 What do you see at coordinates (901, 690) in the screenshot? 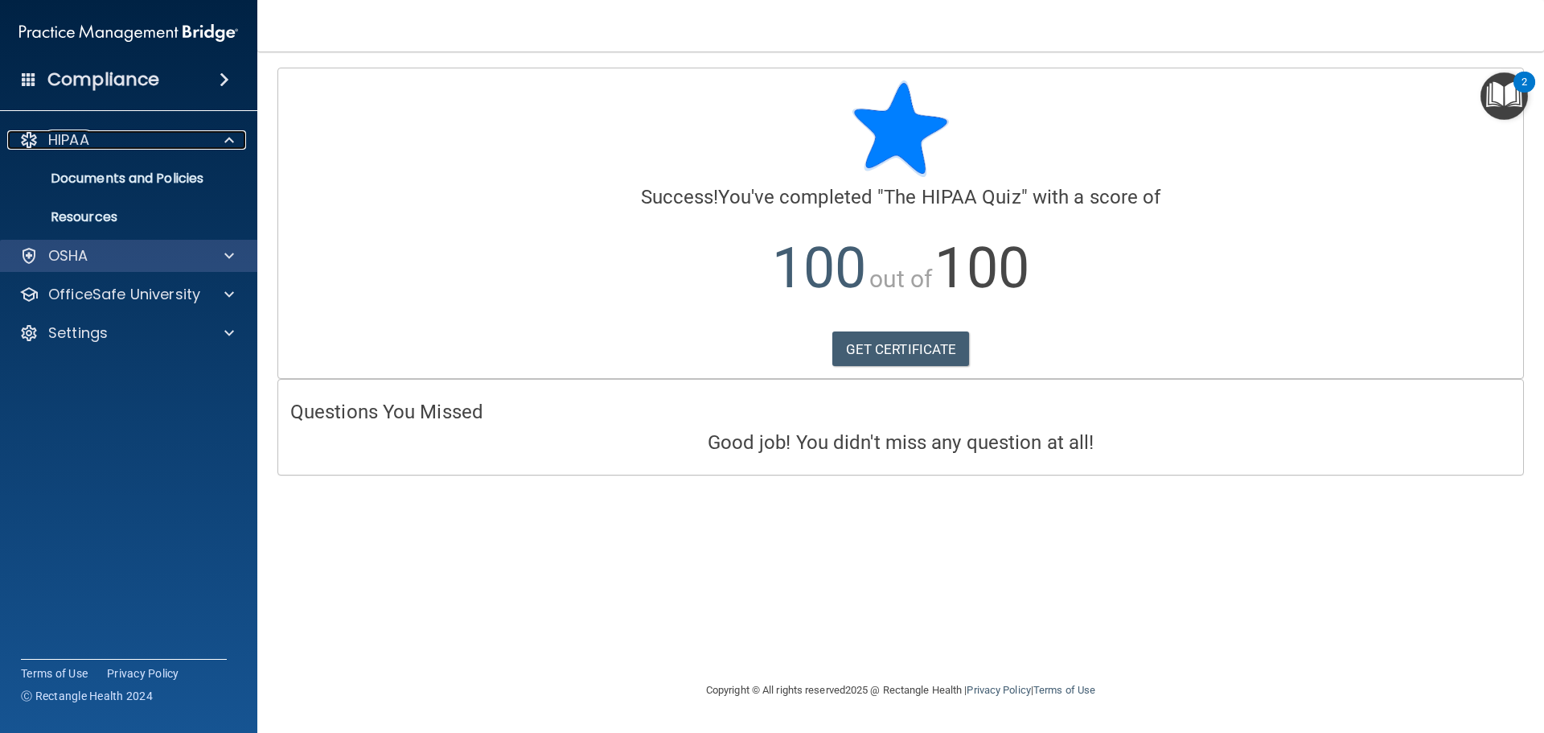
I see `div: Copyright © All rights reserved 2025 @ Rectangle Health | |` at bounding box center [901, 690].